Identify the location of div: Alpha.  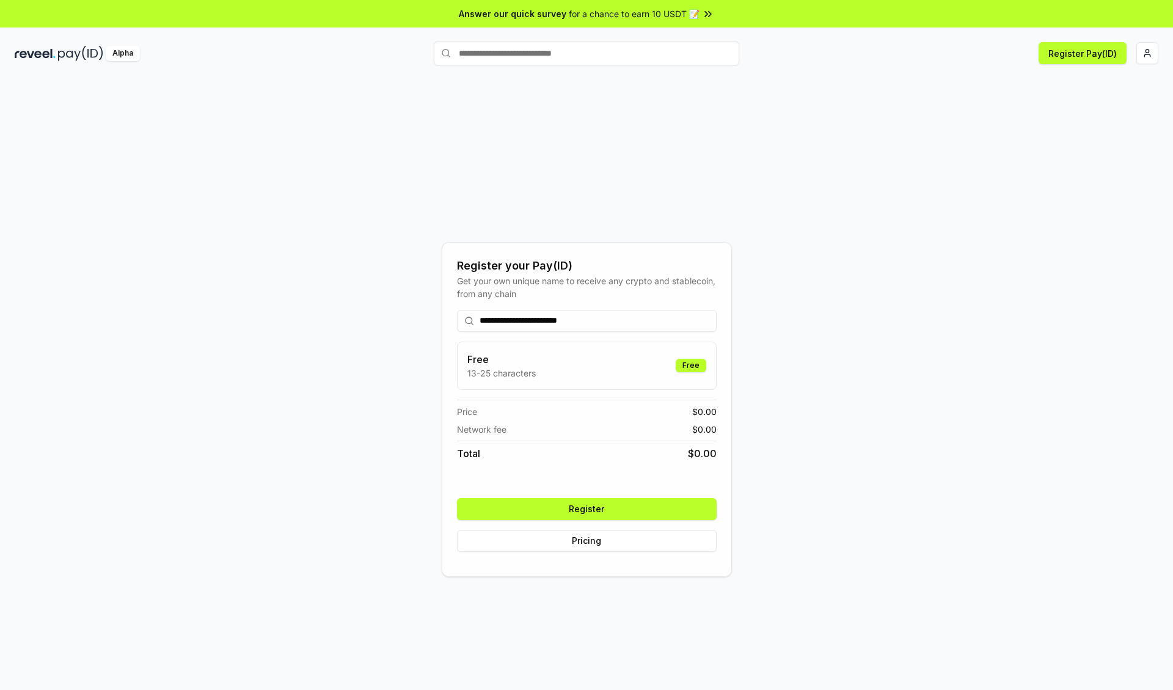
(123, 53).